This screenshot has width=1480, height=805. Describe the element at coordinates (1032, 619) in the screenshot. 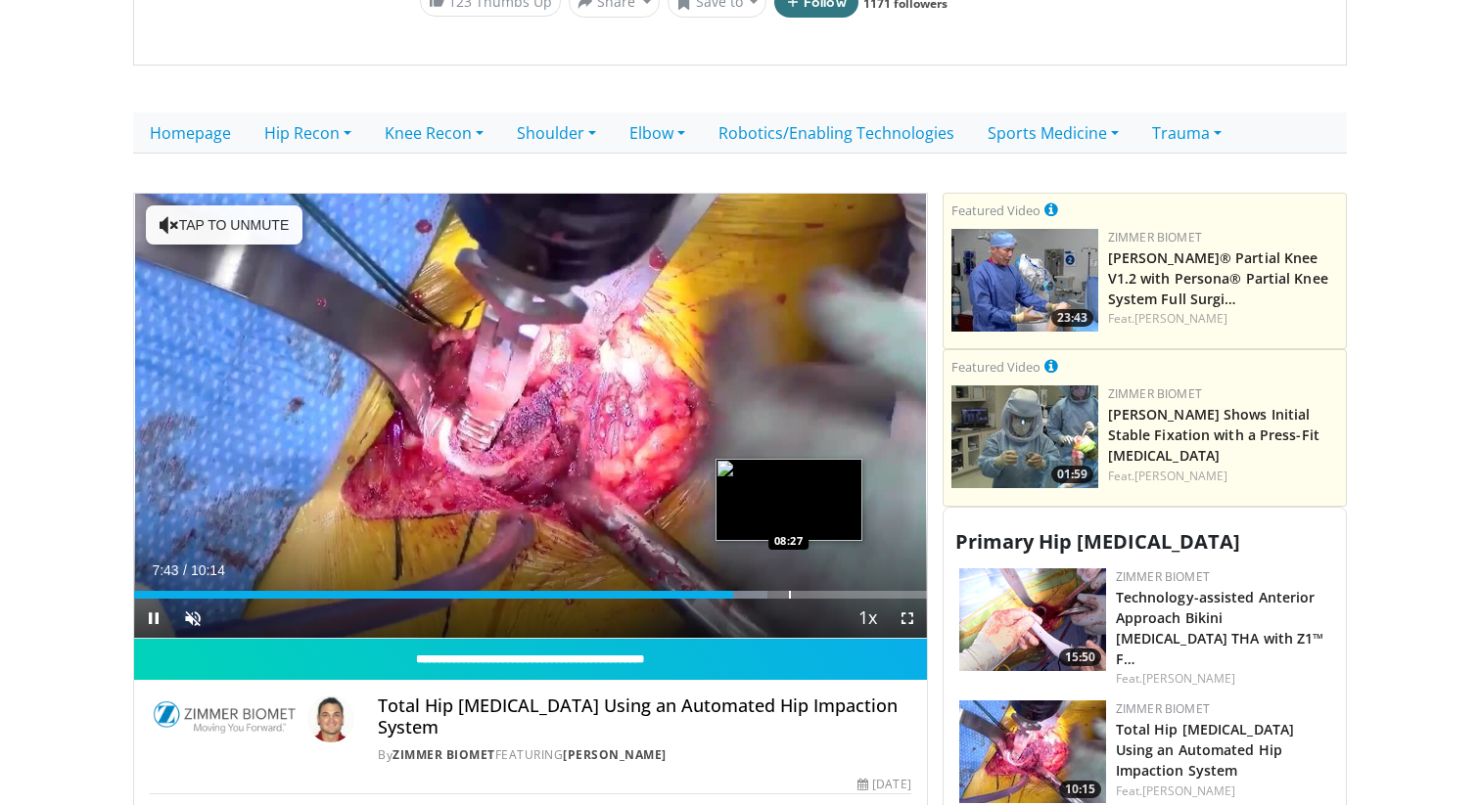

I see `img: 896f6787-b5f3-455d-928f-da3bb3055a34.png.150x105_q85_crop-smart_upscale.png` at that location.